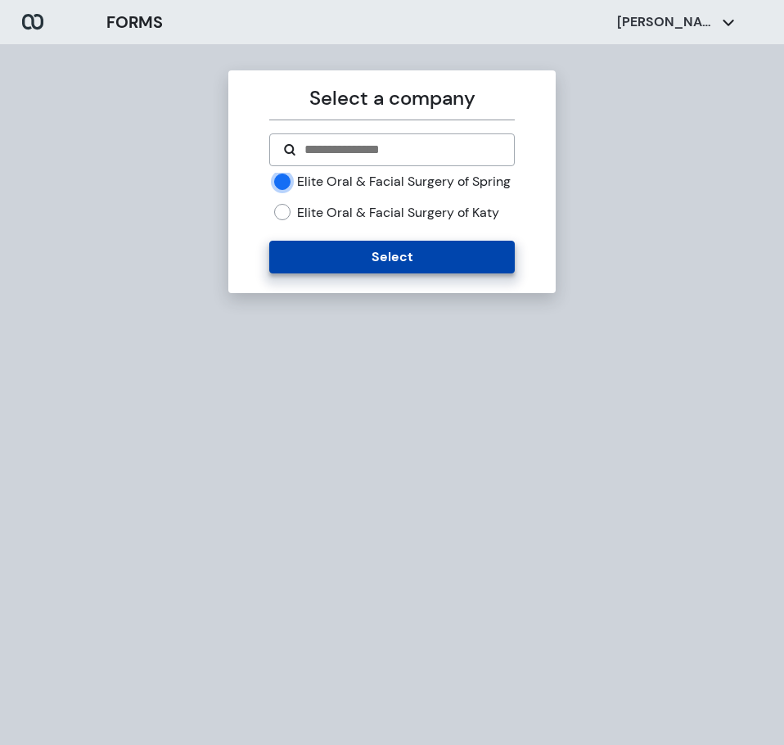  I want to click on button: Select, so click(391, 257).